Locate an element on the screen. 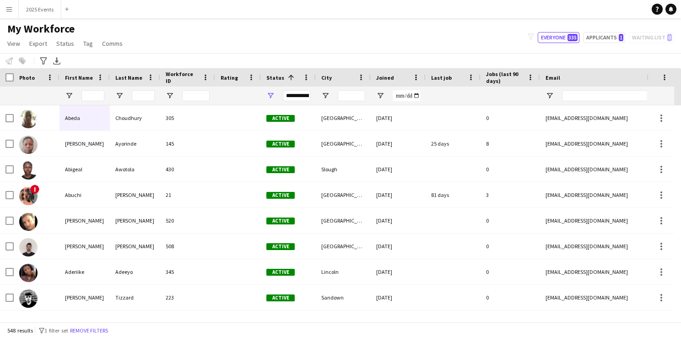  div: 81 days is located at coordinates (453, 195).